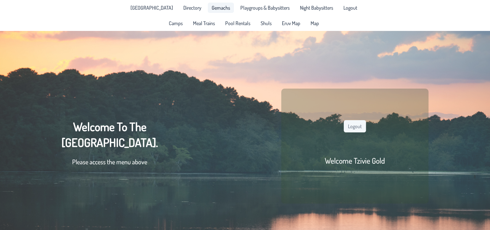  What do you see at coordinates (315, 23) in the screenshot?
I see `a: Map` at bounding box center [315, 23].